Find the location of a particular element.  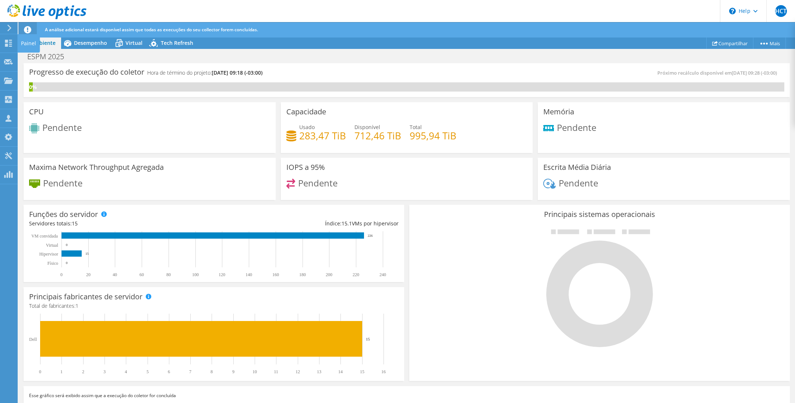

text: 100 is located at coordinates (195, 275).